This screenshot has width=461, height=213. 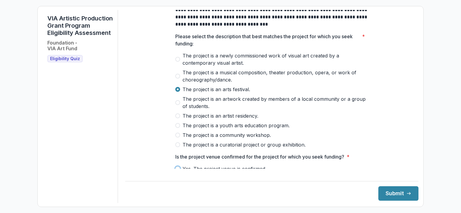 I want to click on span: The project is a curatorial project or group exhibition., so click(x=244, y=145).